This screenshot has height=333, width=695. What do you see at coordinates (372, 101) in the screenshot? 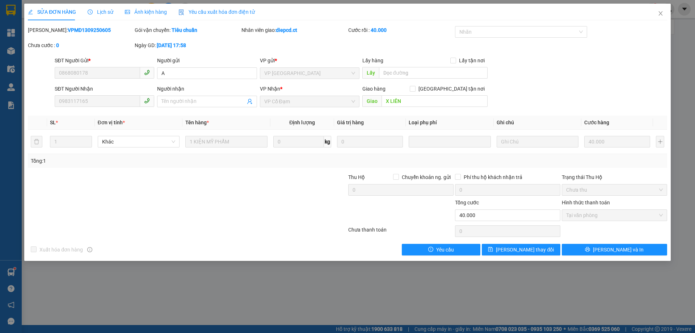
I see `span: Giao` at bounding box center [372, 101].